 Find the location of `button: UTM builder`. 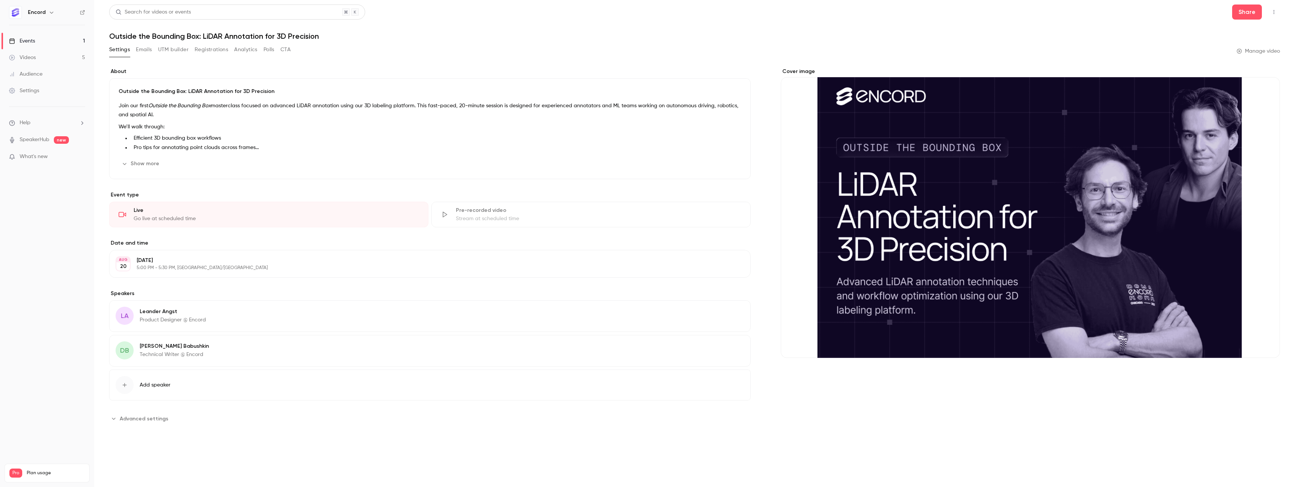

button: UTM builder is located at coordinates (173, 50).